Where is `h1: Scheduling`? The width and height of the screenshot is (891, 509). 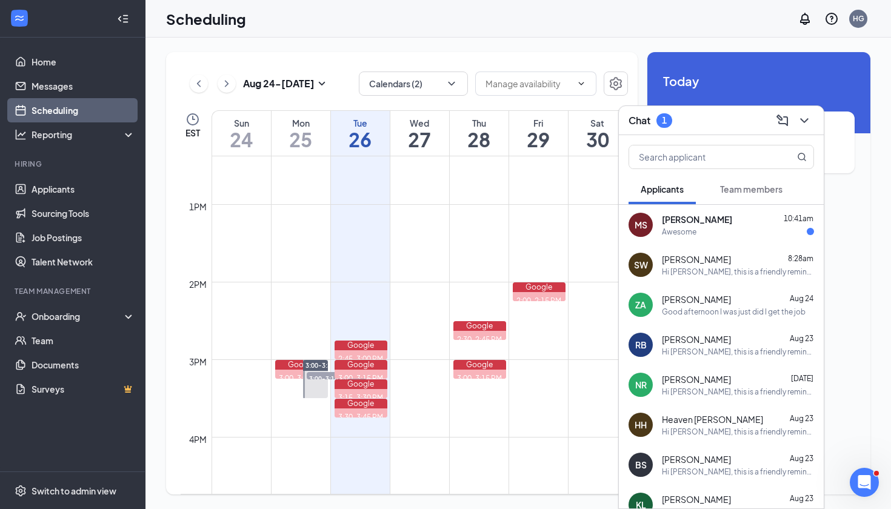
h1: Scheduling is located at coordinates (206, 19).